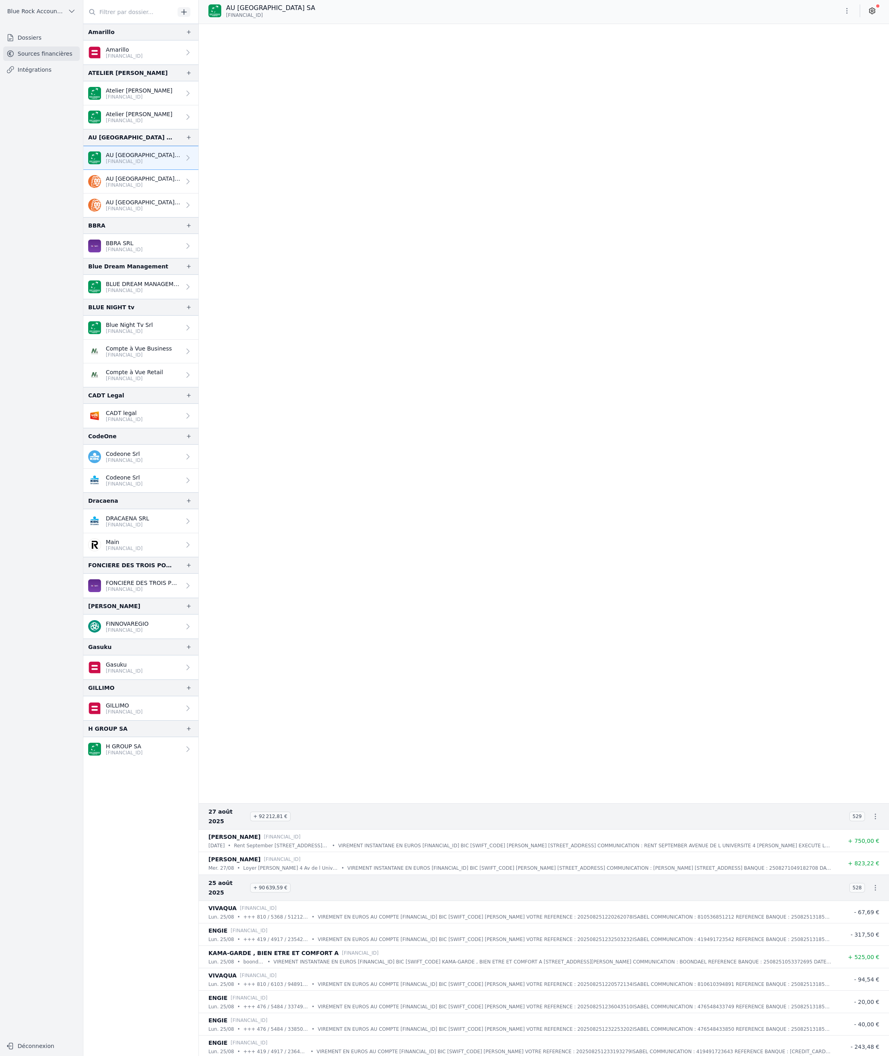 The image size is (889, 1056). I want to click on div: GILLIMO, so click(101, 688).